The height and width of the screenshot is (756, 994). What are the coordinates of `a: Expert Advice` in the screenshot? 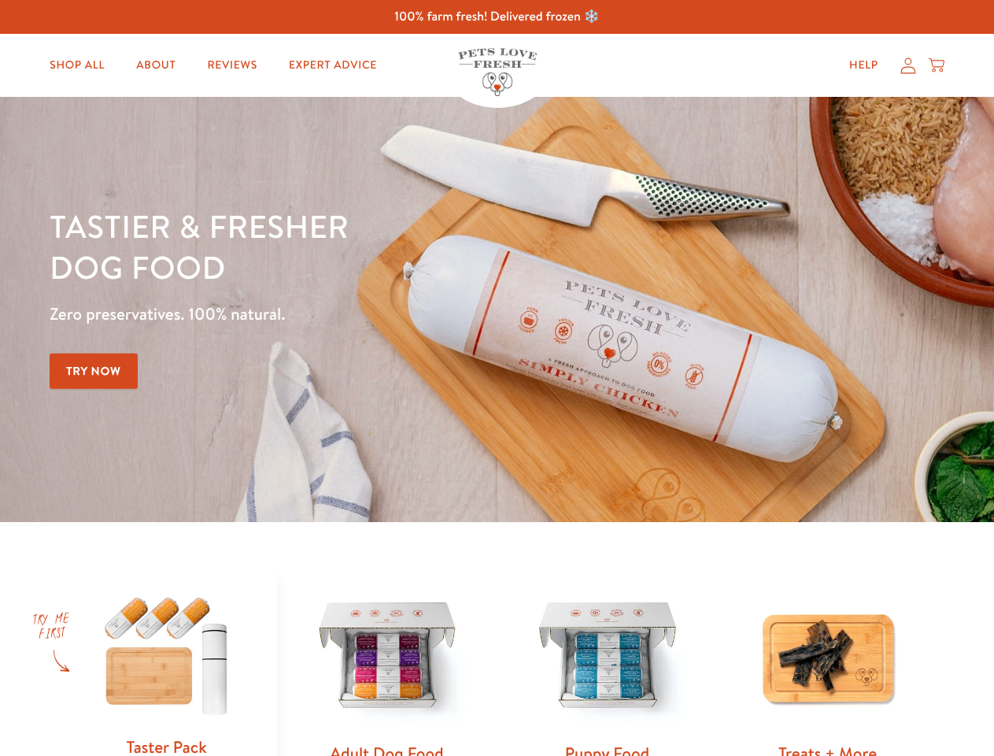 It's located at (333, 65).